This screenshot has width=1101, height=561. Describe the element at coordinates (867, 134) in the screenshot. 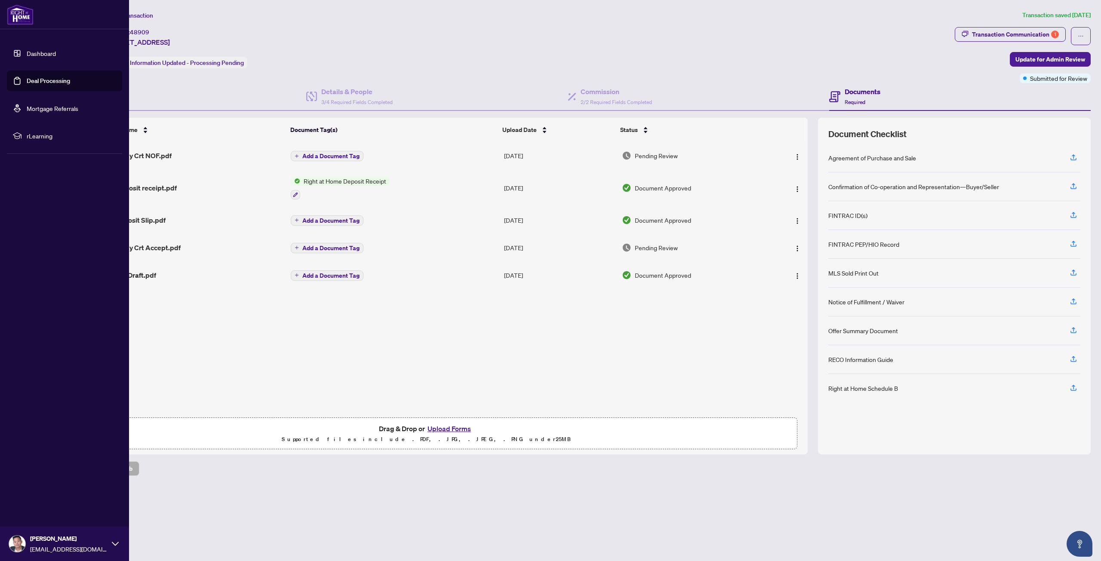

I see `span: Document Checklist` at that location.